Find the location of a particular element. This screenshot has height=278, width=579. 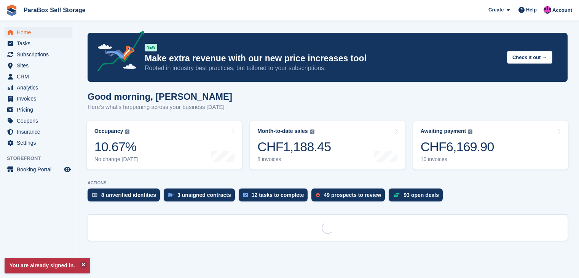

span: Storefront is located at coordinates (41, 158).